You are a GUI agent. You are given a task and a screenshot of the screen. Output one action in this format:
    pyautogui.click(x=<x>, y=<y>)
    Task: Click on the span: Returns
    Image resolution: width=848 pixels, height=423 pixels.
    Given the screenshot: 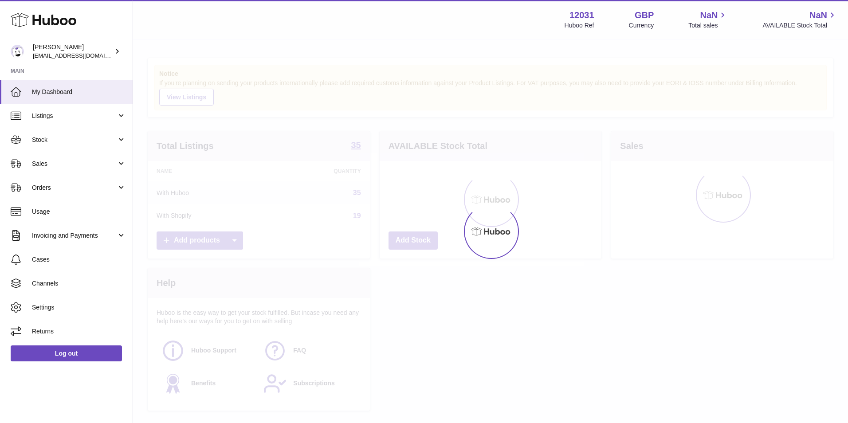 What is the action you would take?
    pyautogui.click(x=79, y=331)
    